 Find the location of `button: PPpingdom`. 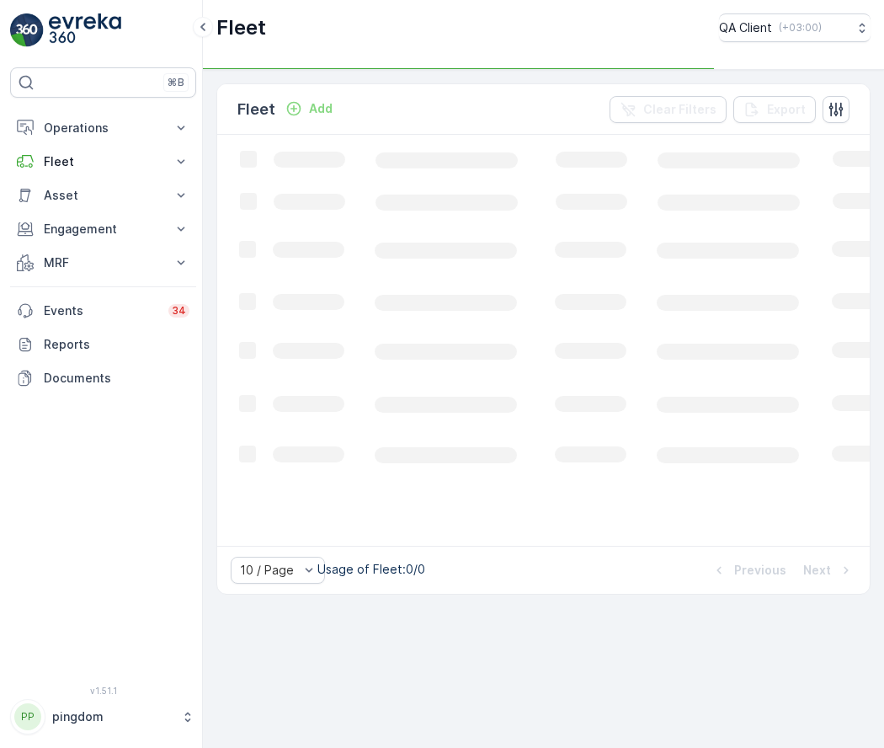

button: PPpingdom is located at coordinates (103, 717).